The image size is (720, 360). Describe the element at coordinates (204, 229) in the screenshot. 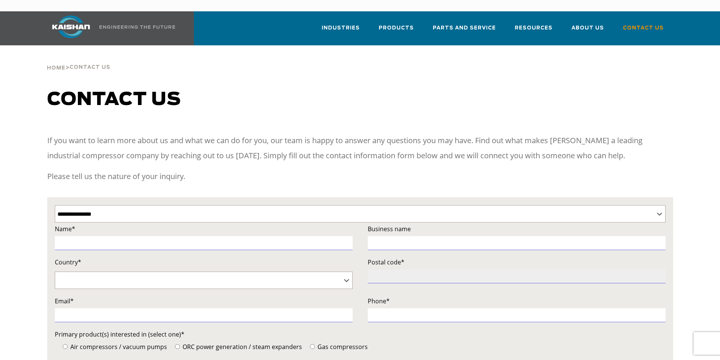

I see `label: Name*` at that location.